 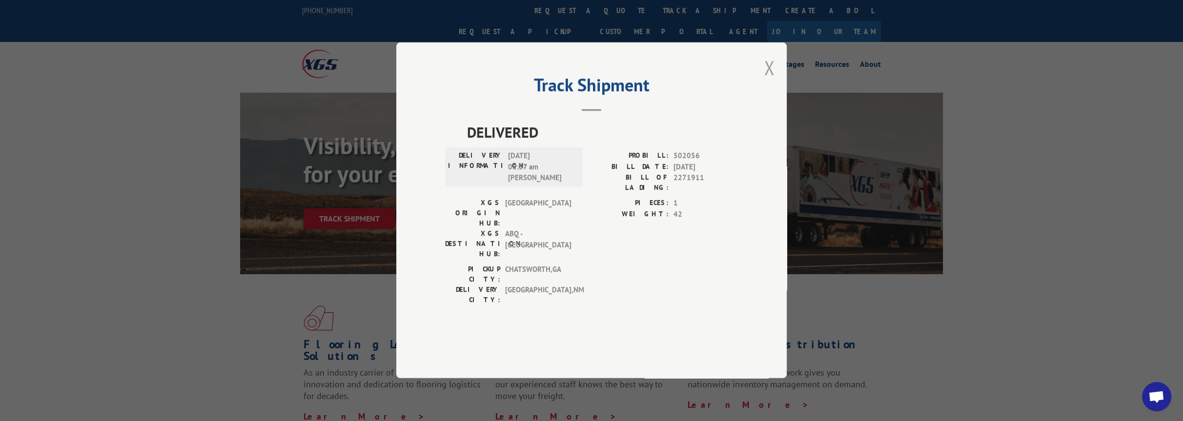 What do you see at coordinates (591, 87) in the screenshot?
I see `h2: Track Shipment` at bounding box center [591, 87].